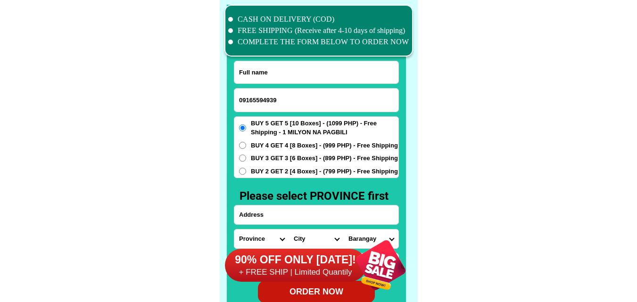 The width and height of the screenshot is (637, 302). What do you see at coordinates (317, 100) in the screenshot?
I see `input: Input phone_number` at bounding box center [317, 100].